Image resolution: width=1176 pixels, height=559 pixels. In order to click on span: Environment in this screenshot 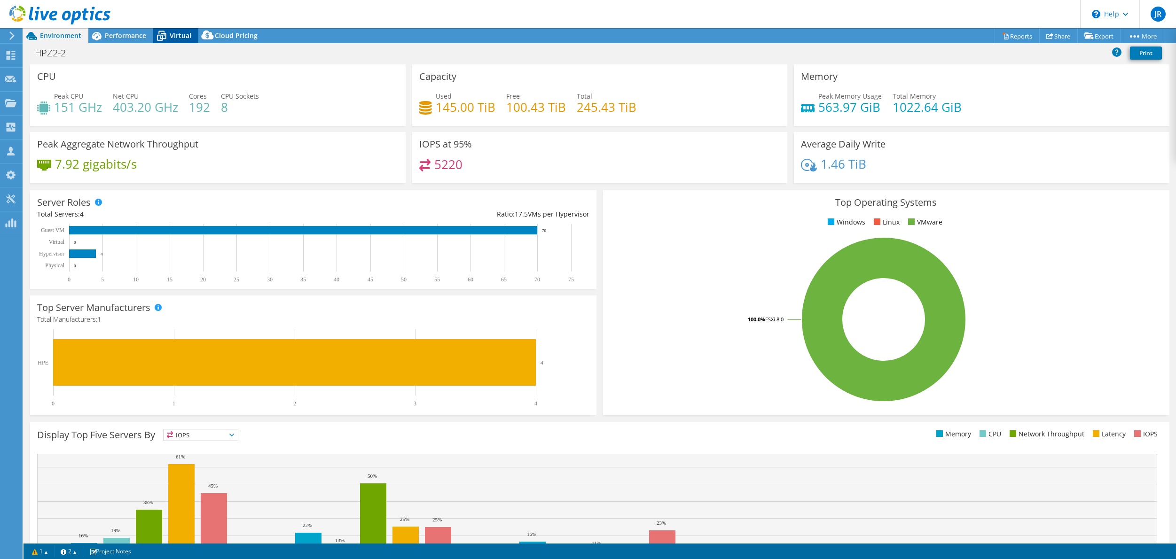, I will do `click(61, 35)`.